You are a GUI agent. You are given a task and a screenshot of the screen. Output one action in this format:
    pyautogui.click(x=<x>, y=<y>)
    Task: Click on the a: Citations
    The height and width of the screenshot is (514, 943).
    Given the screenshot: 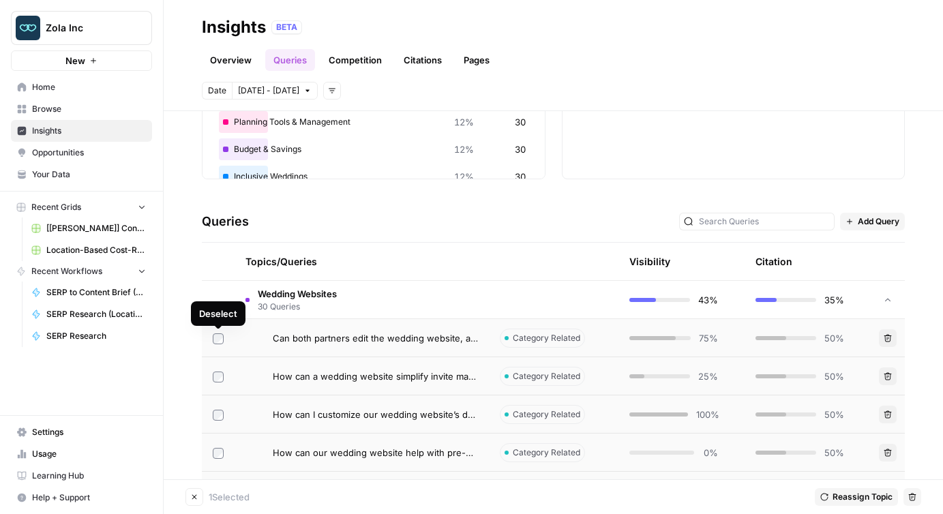 What is the action you would take?
    pyautogui.click(x=423, y=60)
    